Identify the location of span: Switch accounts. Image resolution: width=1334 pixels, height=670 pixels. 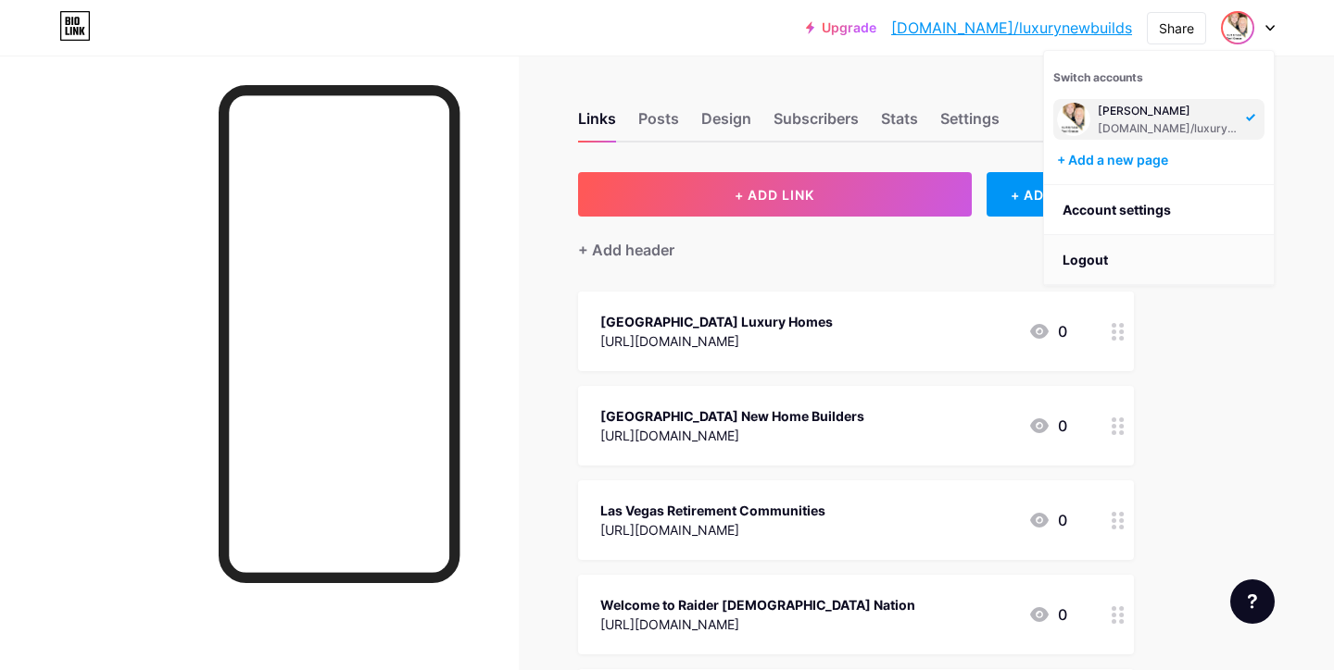
(1097, 77).